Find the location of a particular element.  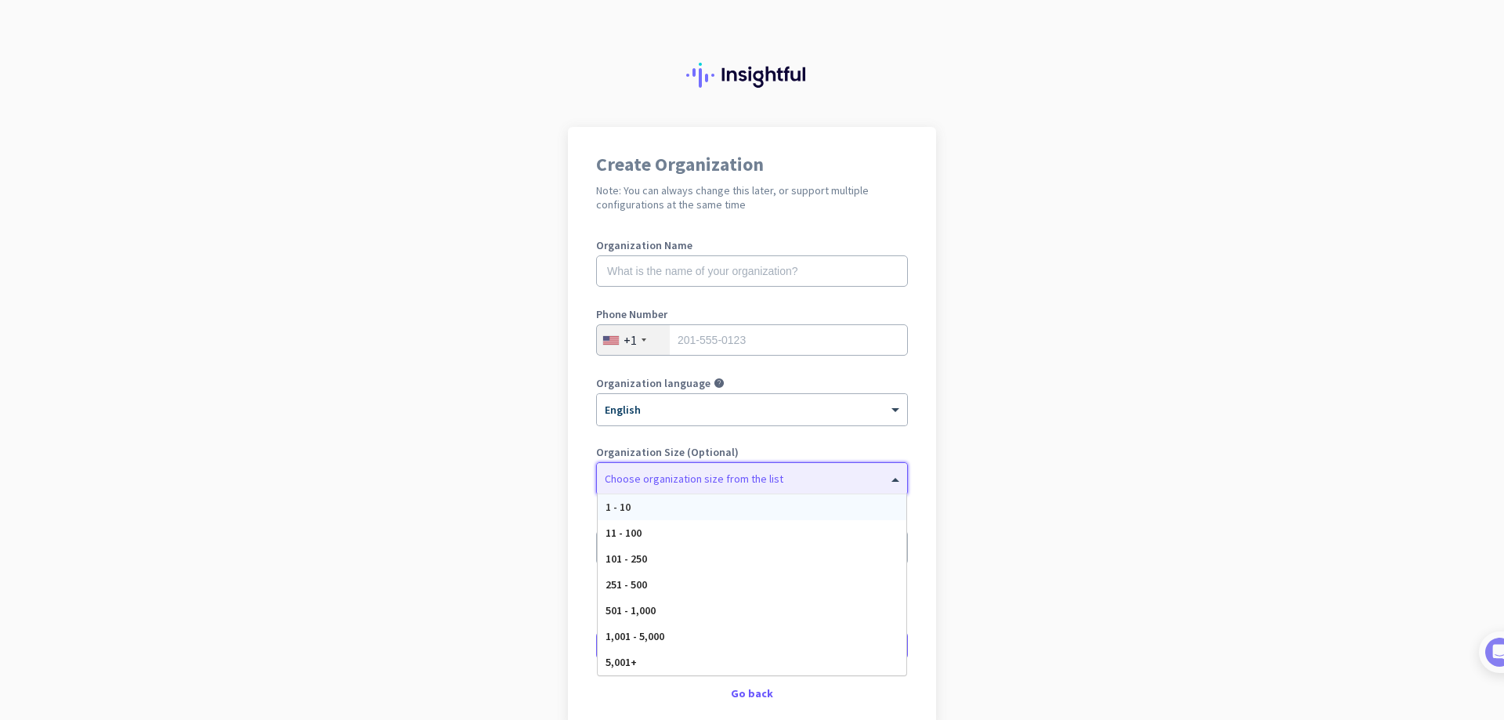

h2: Note: You can always change this later, or support multiple configurations at the same time is located at coordinates (752, 197).